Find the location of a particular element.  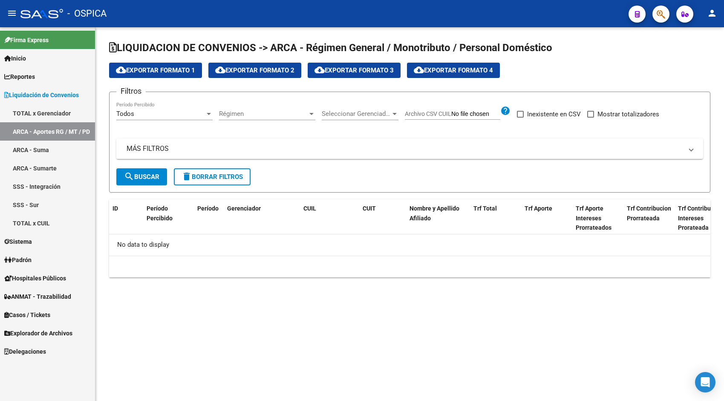

span: Inexistente en CSV is located at coordinates (554, 114).